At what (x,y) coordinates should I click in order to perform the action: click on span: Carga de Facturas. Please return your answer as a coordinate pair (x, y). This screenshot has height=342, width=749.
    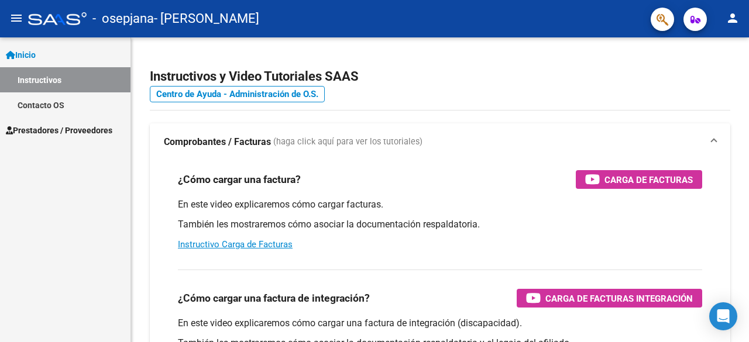
    Looking at the image, I should click on (649, 180).